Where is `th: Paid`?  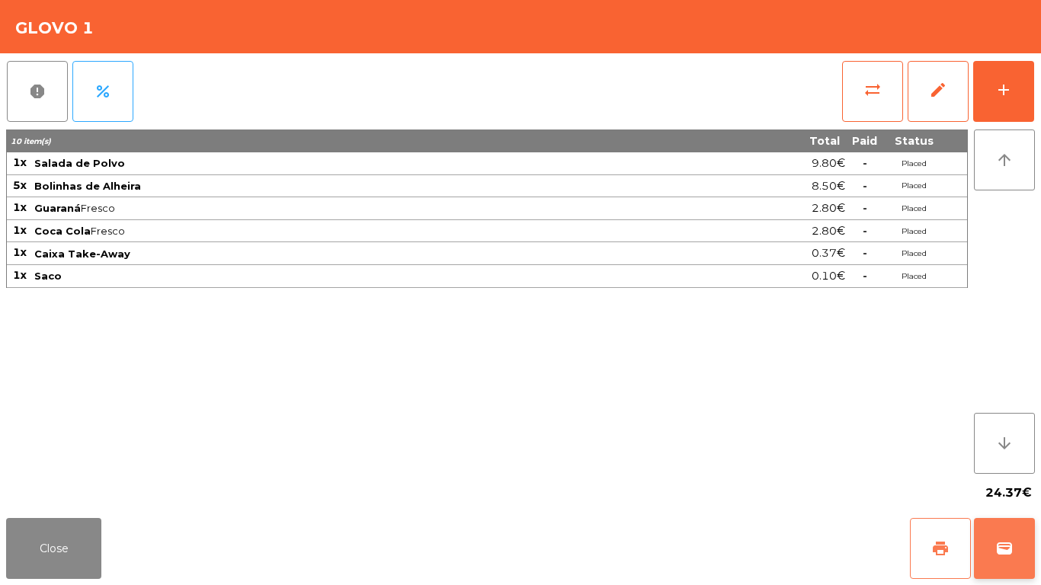
th: Paid is located at coordinates (864, 141).